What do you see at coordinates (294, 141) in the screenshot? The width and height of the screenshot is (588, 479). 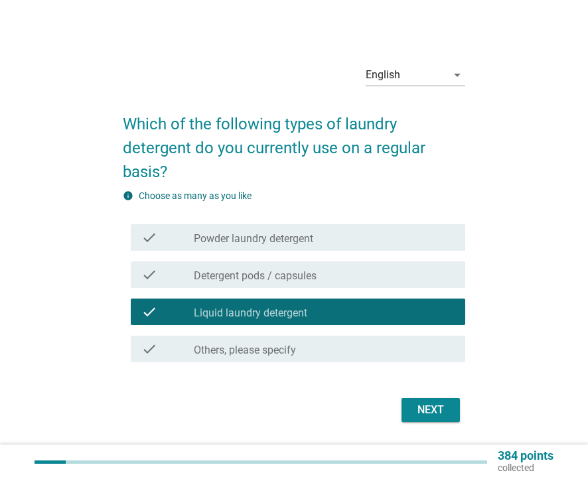 I see `h2: Which of the following types of laundry detergent do you currently use on a regular basis?` at bounding box center [294, 141].